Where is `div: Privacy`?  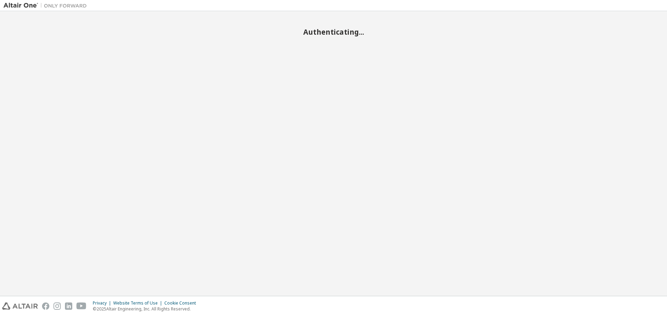
div: Privacy is located at coordinates (103, 304).